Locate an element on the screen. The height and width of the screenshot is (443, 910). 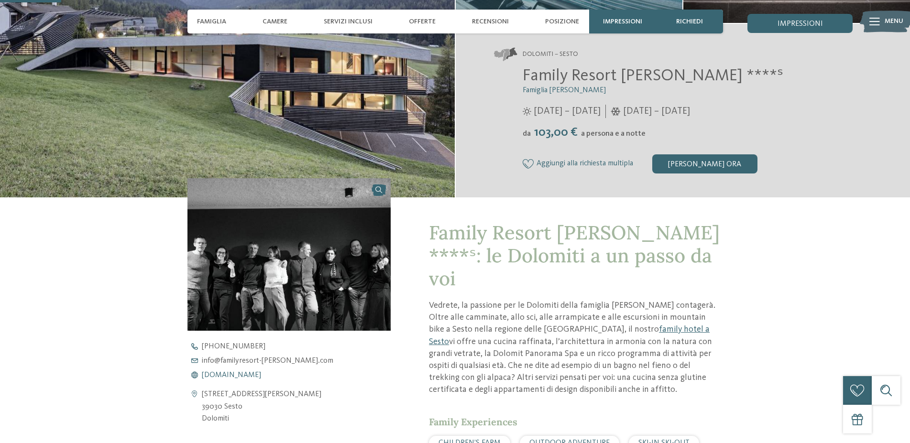
span: Family Experiences is located at coordinates (473, 422).